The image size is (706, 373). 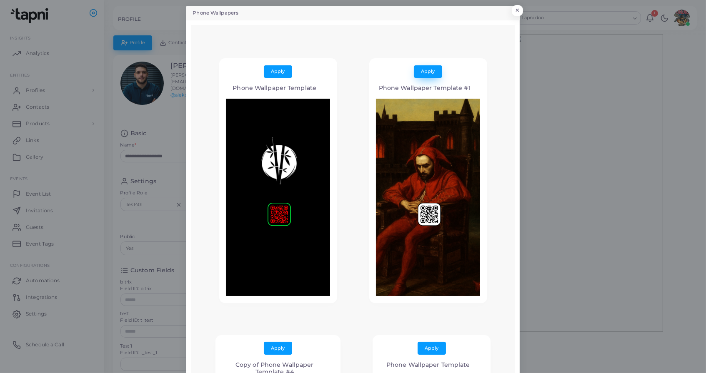 What do you see at coordinates (428, 197) in the screenshot?
I see `img: 7fb9cae9bcb67c6a2d893efb29cf808e4dd5a6803c25205f72d89e9786403574.png` at bounding box center [428, 197].